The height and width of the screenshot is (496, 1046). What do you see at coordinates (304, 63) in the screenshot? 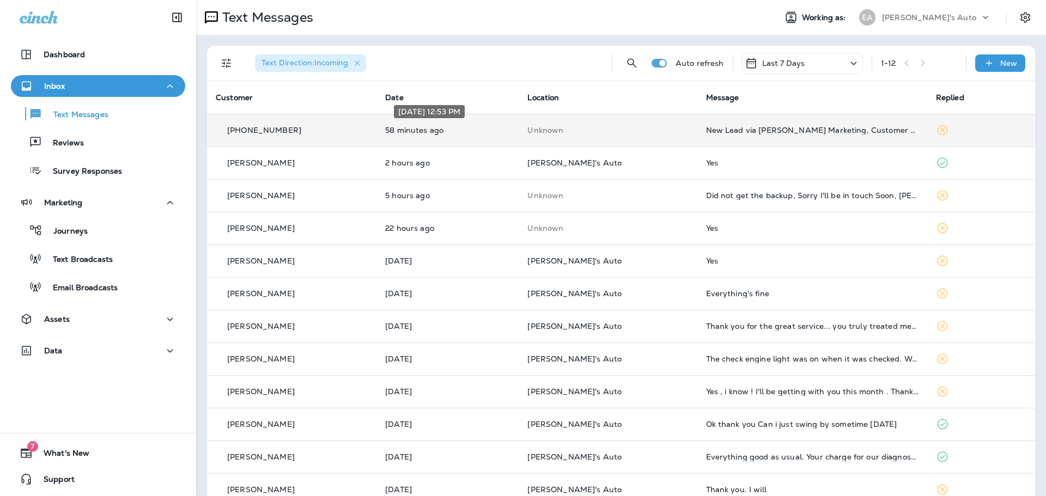
I see `span: Text Direction : Incoming` at bounding box center [304, 63].